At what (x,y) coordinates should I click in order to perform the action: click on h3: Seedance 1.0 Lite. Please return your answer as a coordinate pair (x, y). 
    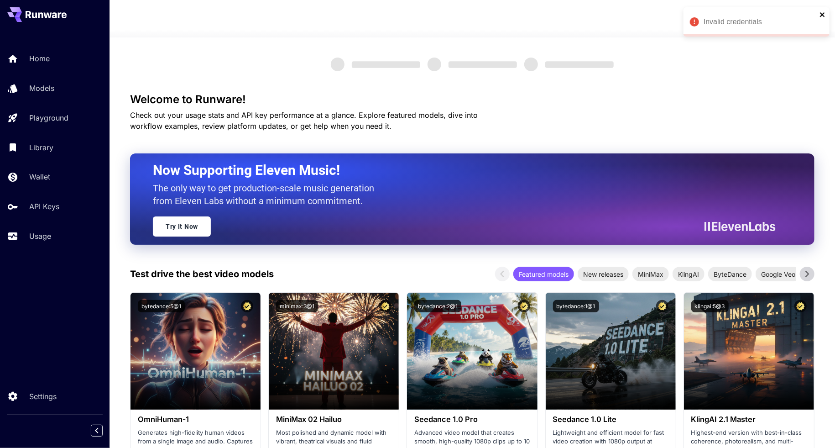
    Looking at the image, I should click on (610, 419).